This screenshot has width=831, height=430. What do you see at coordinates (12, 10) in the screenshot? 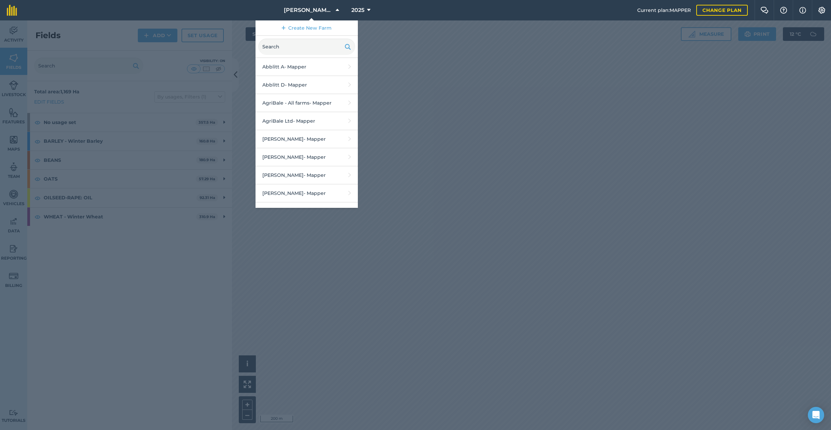
I see `img: fieldmargin Logo` at bounding box center [12, 10].